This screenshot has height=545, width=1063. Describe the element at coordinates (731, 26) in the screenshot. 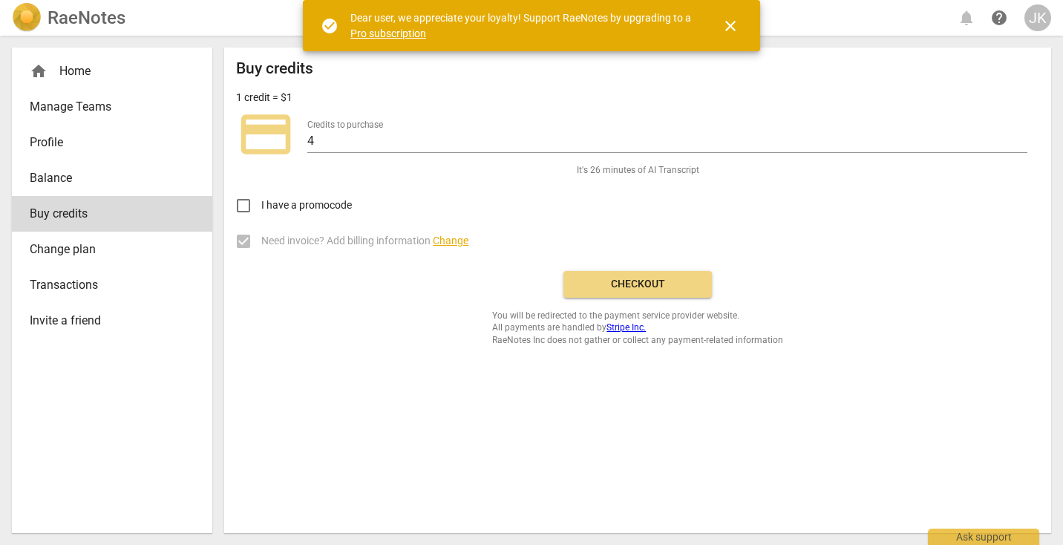

I see `button: Close` at that location.